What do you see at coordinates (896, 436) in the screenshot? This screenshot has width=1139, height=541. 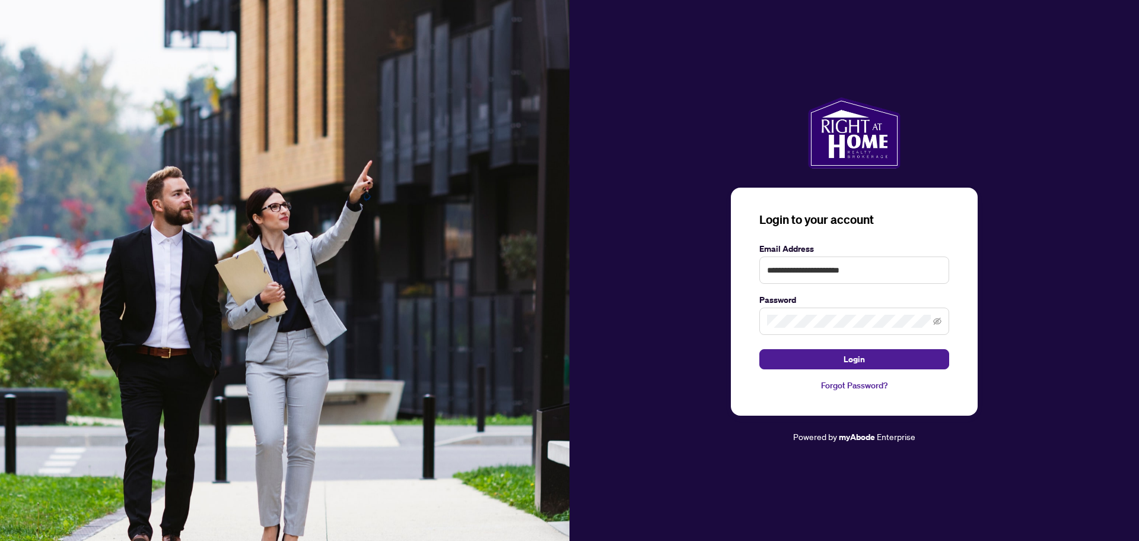 I see `span: Enterprise` at bounding box center [896, 436].